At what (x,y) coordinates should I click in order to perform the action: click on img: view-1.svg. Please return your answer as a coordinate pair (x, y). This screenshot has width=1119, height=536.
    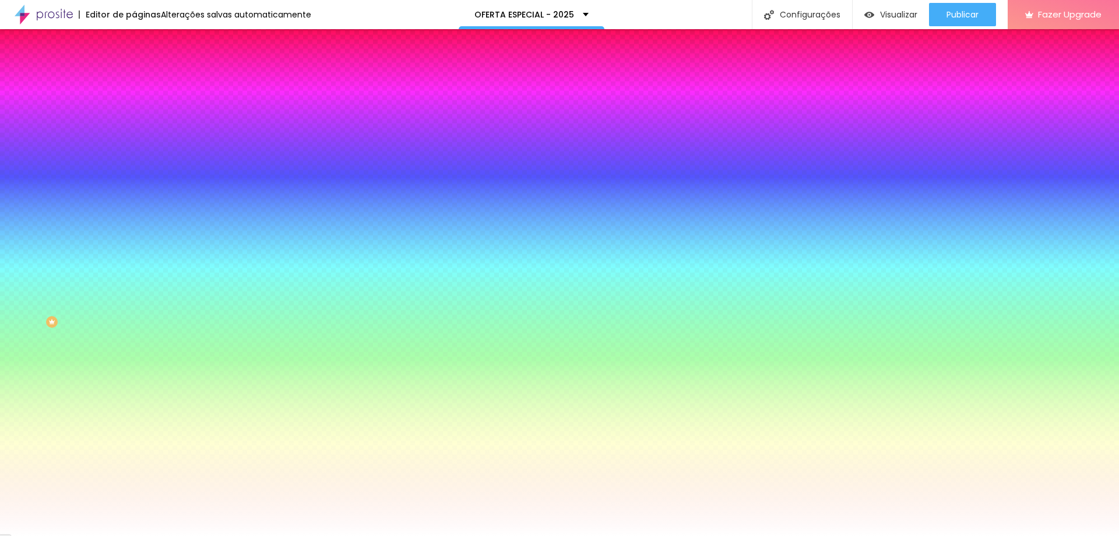
    Looking at the image, I should click on (869, 15).